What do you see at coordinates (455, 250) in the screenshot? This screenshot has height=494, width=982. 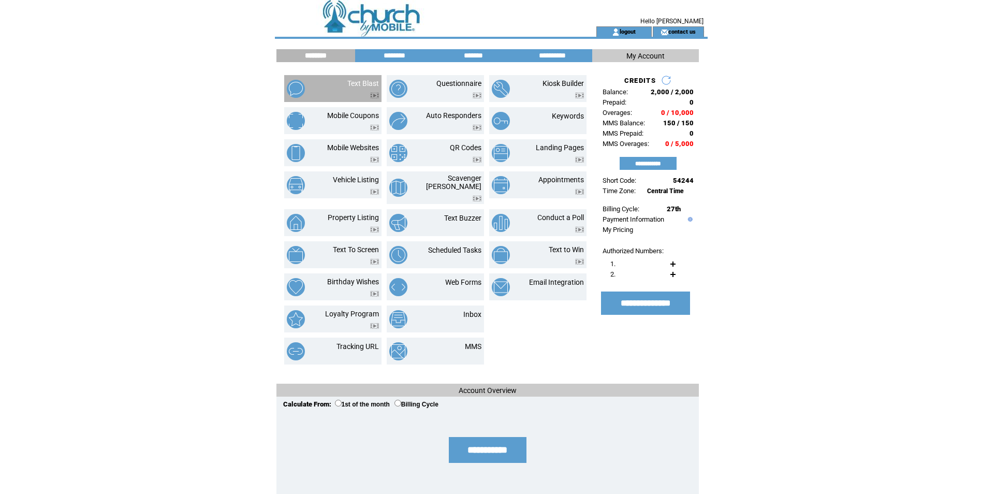 I see `a: Scheduled Tasks` at bounding box center [455, 250].